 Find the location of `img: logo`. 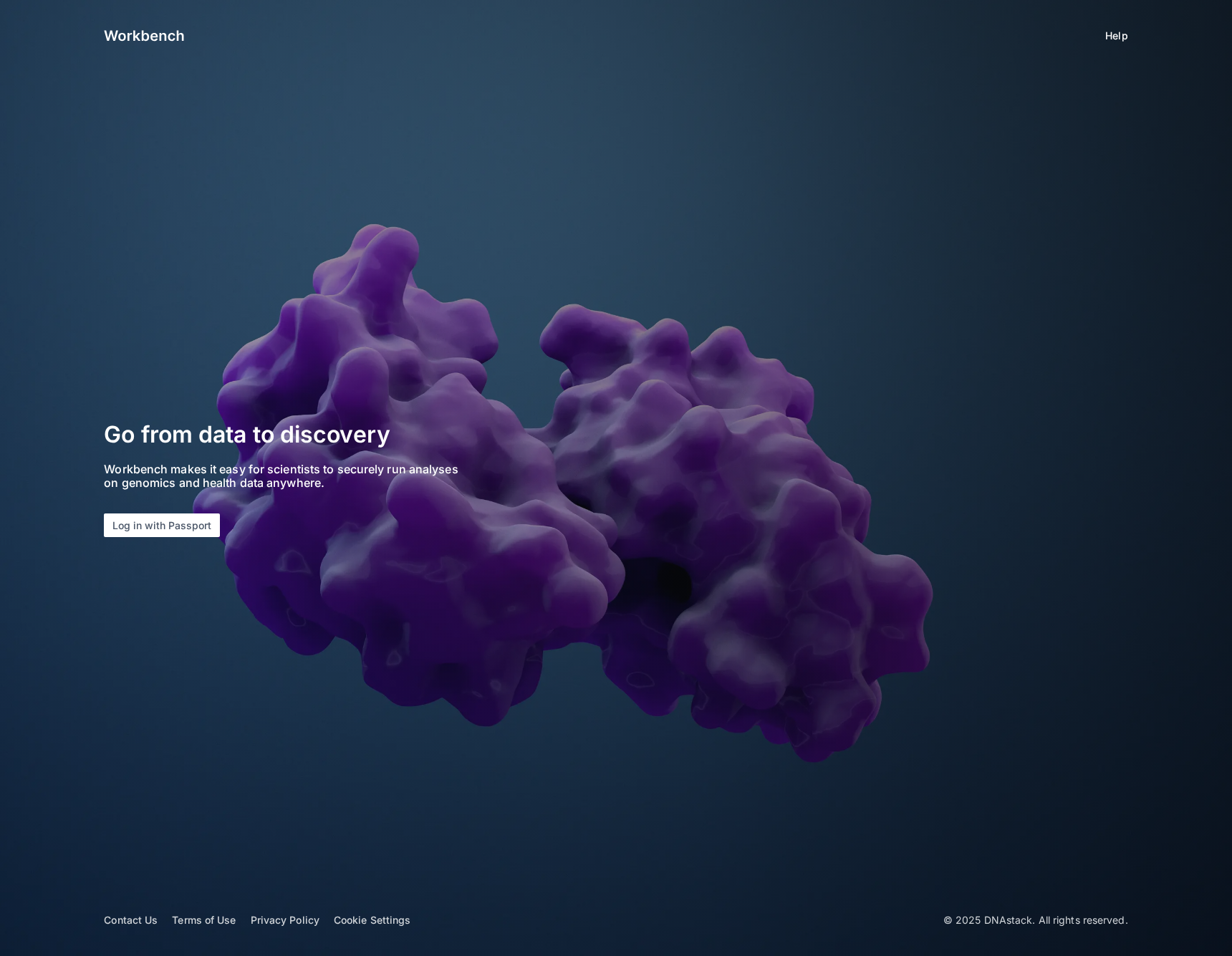

img: logo is located at coordinates (144, 36).